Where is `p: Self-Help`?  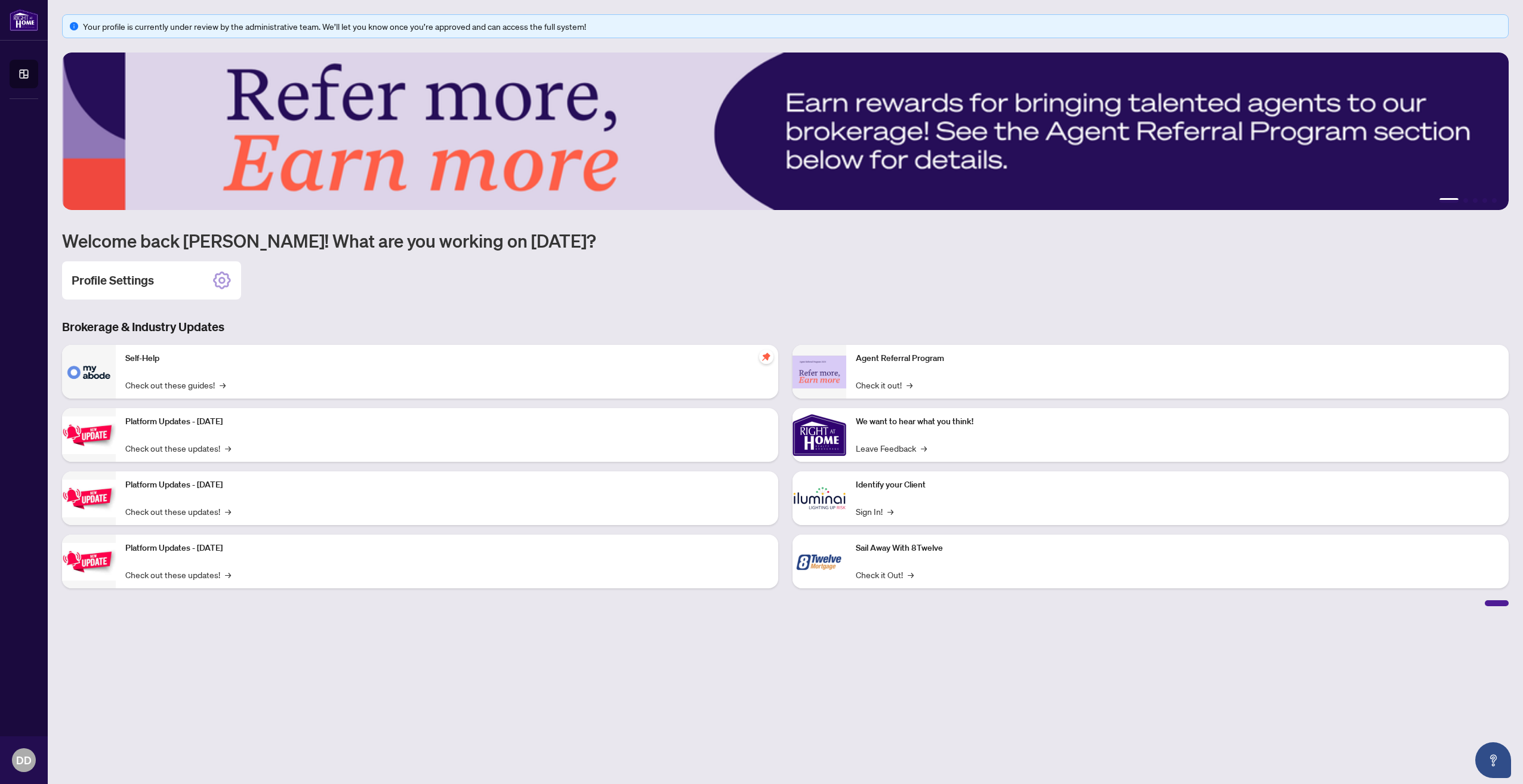
p: Self-Help is located at coordinates (447, 359).